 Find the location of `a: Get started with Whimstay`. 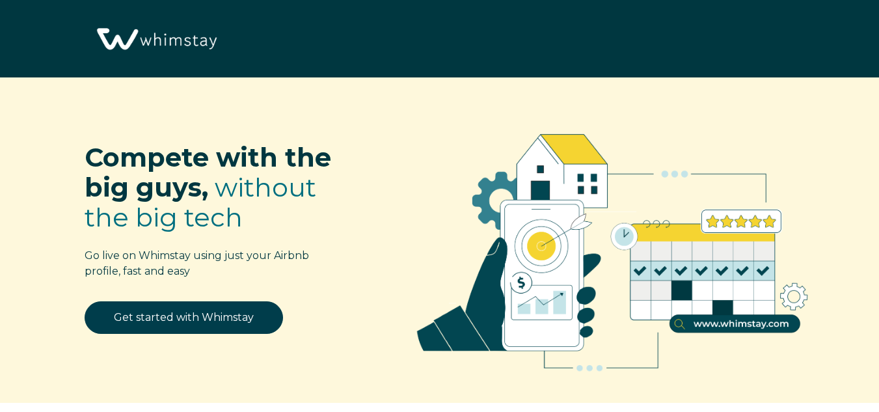

a: Get started with Whimstay is located at coordinates (184, 318).